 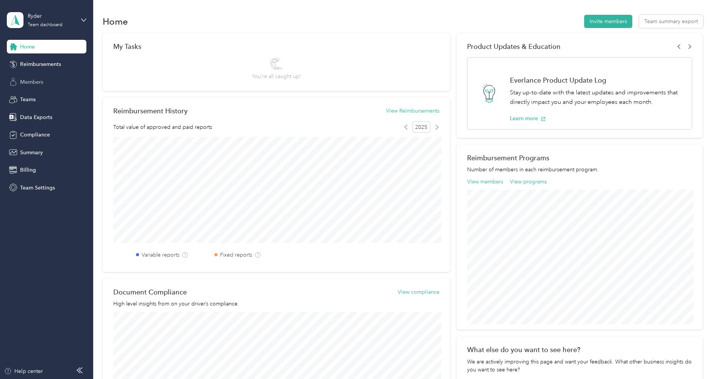 I want to click on button: View compliance, so click(x=419, y=292).